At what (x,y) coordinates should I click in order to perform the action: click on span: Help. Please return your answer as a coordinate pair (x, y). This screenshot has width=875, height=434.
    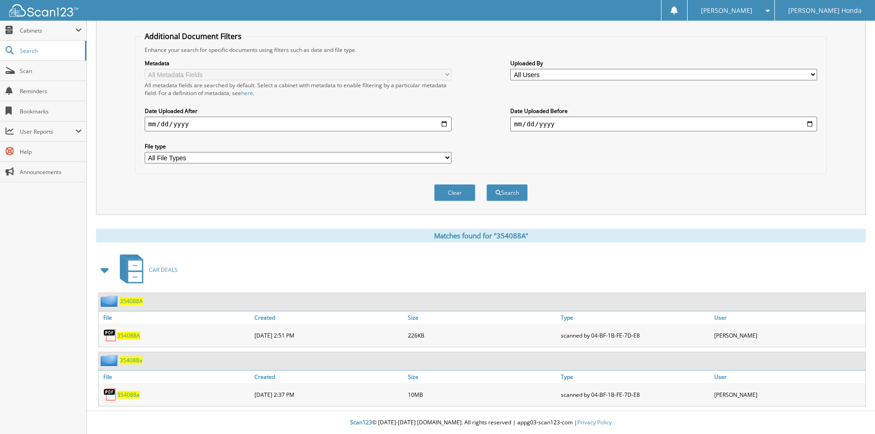
    Looking at the image, I should click on (51, 152).